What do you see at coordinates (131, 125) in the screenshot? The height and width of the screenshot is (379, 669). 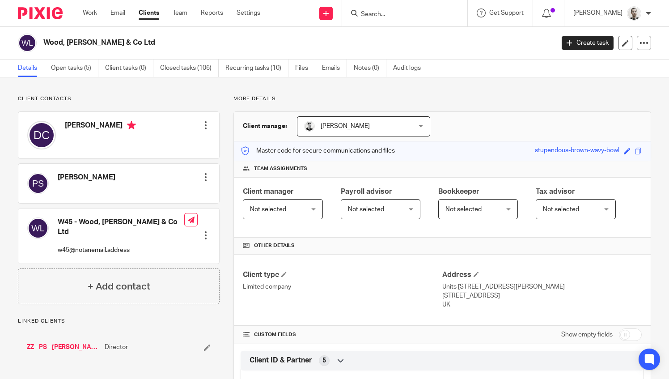 I see `i: Primary` at bounding box center [131, 125].